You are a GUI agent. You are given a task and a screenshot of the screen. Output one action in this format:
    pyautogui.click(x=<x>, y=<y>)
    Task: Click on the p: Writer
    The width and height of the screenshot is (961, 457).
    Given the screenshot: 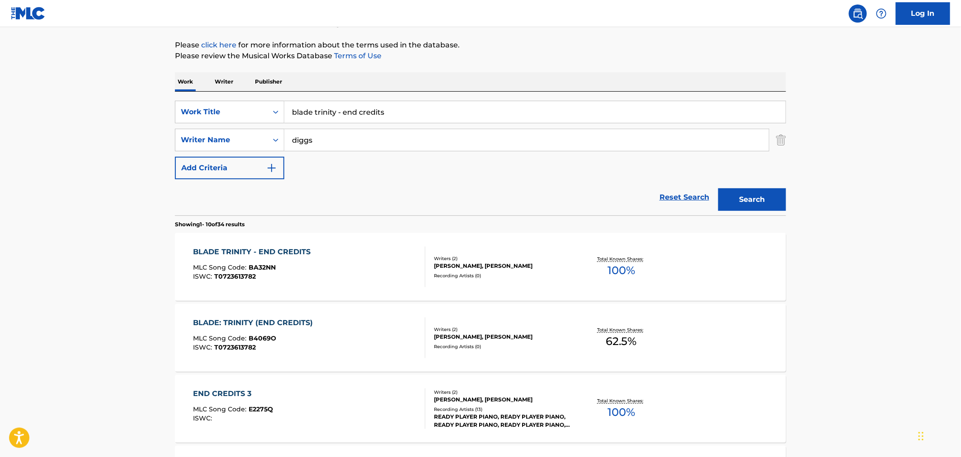 What is the action you would take?
    pyautogui.click(x=224, y=82)
    